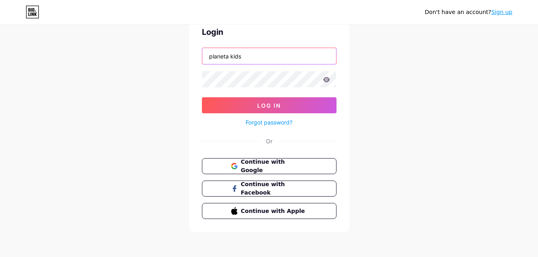 The height and width of the screenshot is (257, 538). Describe the element at coordinates (468, 12) in the screenshot. I see `div: Don't have an account?` at that location.